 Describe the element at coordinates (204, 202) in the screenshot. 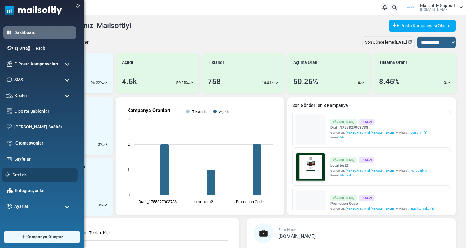

I see `text: betul test2` at that location.